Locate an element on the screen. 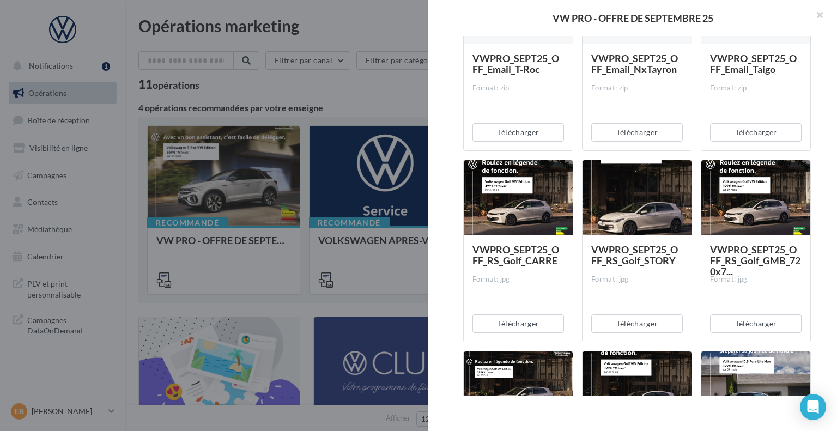 The image size is (837, 431). div: Open Intercom Messenger is located at coordinates (813, 407).